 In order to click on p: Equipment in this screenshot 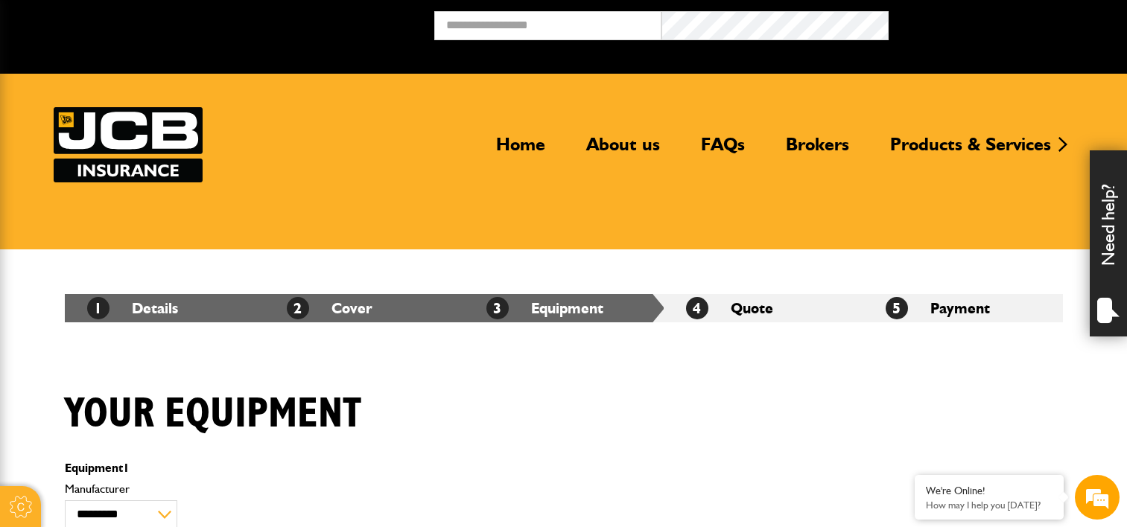, I will do `click(393, 468)`.